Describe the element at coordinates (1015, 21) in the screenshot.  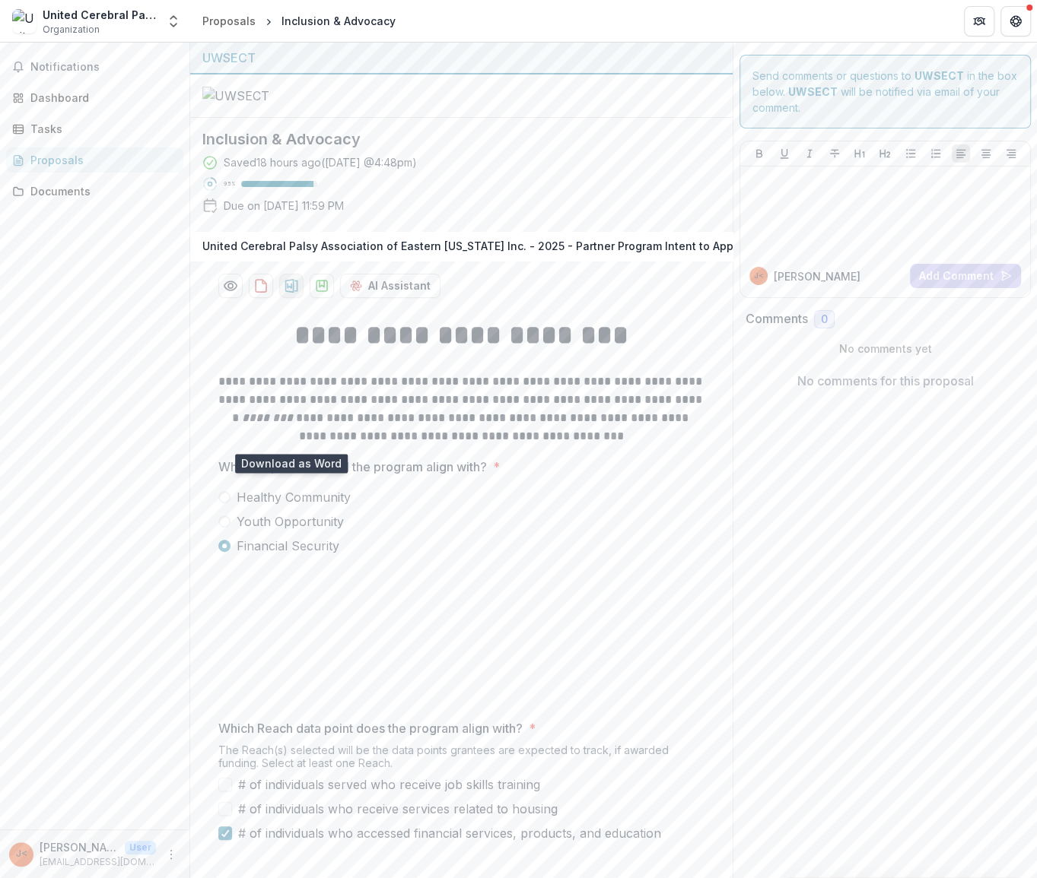
I see `button: Get Help` at that location.